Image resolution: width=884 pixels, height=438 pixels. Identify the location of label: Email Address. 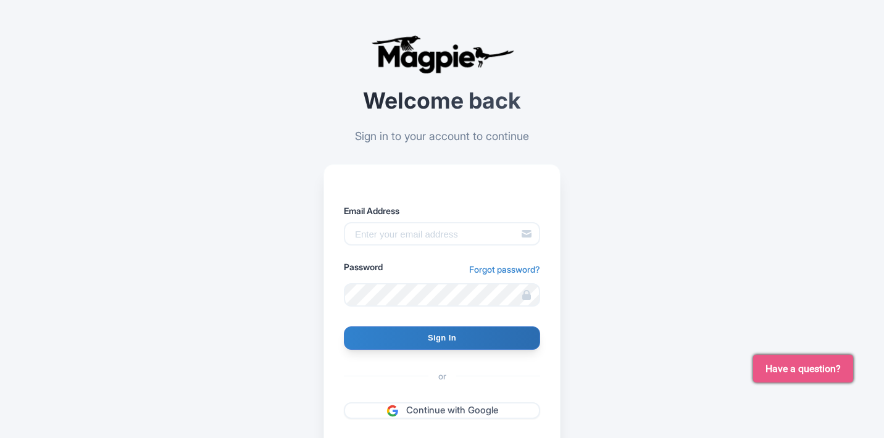
(442, 210).